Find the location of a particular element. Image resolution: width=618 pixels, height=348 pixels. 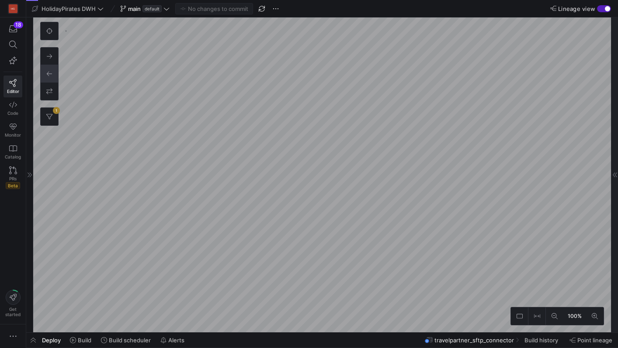

div: HG is located at coordinates (13, 9).